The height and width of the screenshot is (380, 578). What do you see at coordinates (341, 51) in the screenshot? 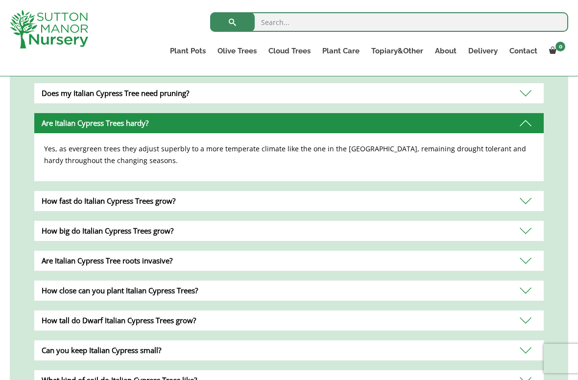
I see `a: Plant Care` at bounding box center [341, 51].